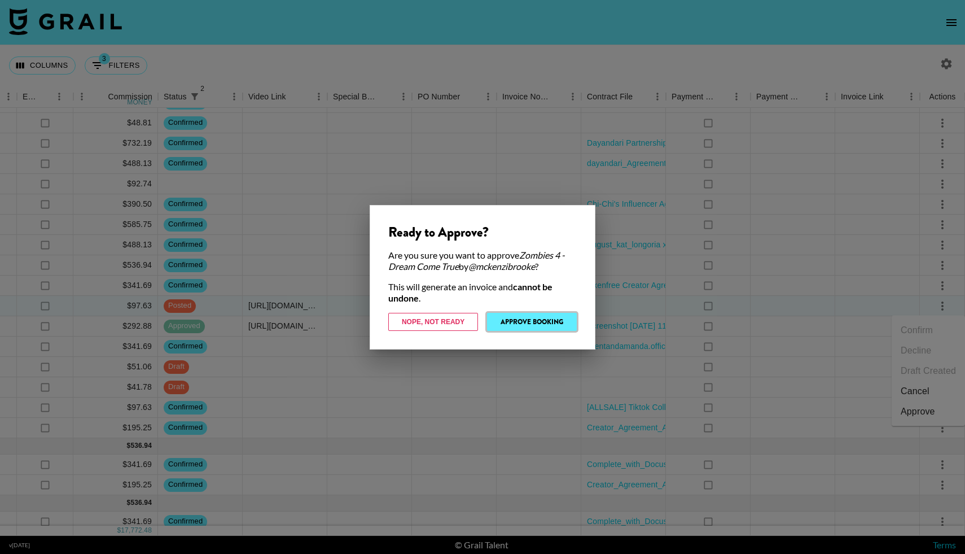 This screenshot has width=965, height=554. What do you see at coordinates (482, 232) in the screenshot?
I see `div: Ready to Approve?` at bounding box center [482, 232].